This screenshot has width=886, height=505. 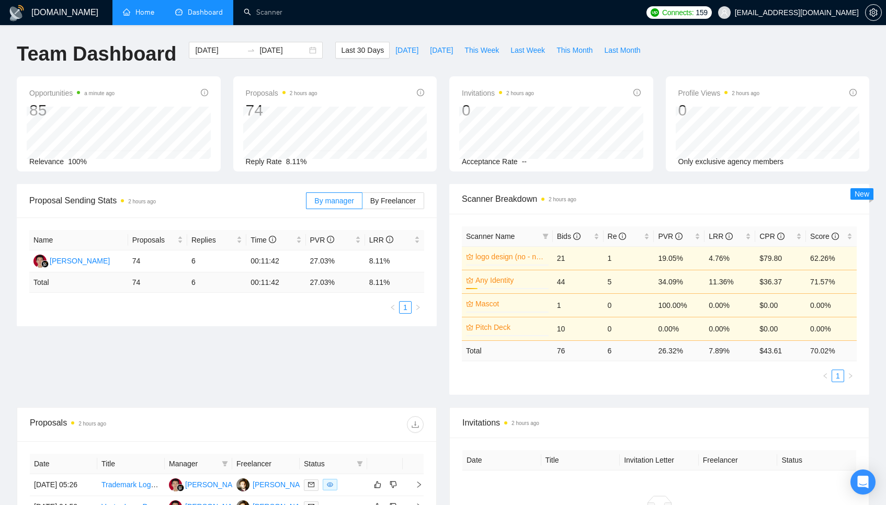 I want to click on span: Connects:, so click(x=678, y=13).